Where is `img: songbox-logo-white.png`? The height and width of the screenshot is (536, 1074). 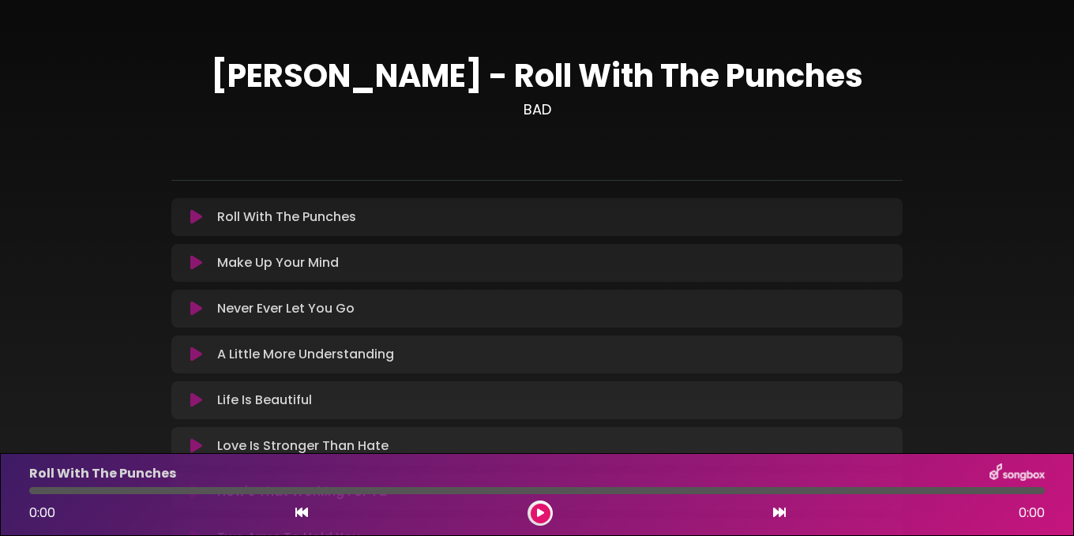
img: songbox-logo-white.png is located at coordinates (1017, 474).